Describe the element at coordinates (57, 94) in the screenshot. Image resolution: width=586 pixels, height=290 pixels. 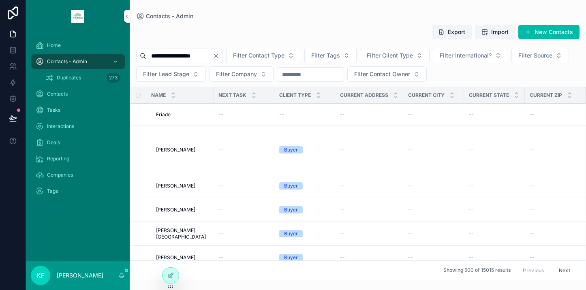
I see `span: Contacts` at that location.